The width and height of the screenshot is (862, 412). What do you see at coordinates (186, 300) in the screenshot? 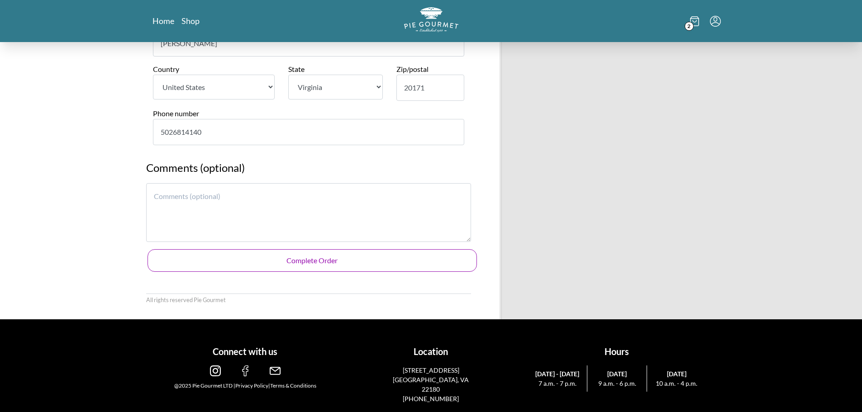
I see `li: All rights reserved Pie Gourmet` at bounding box center [186, 300].